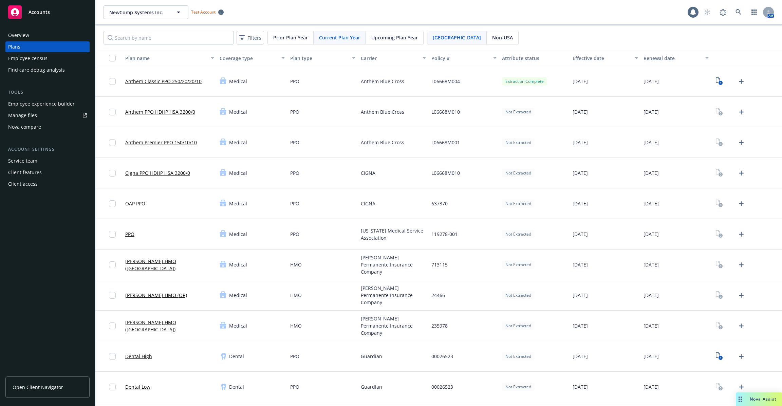  I want to click on a: Cigna PPO HDHP HSA 3200/0, so click(158, 173).